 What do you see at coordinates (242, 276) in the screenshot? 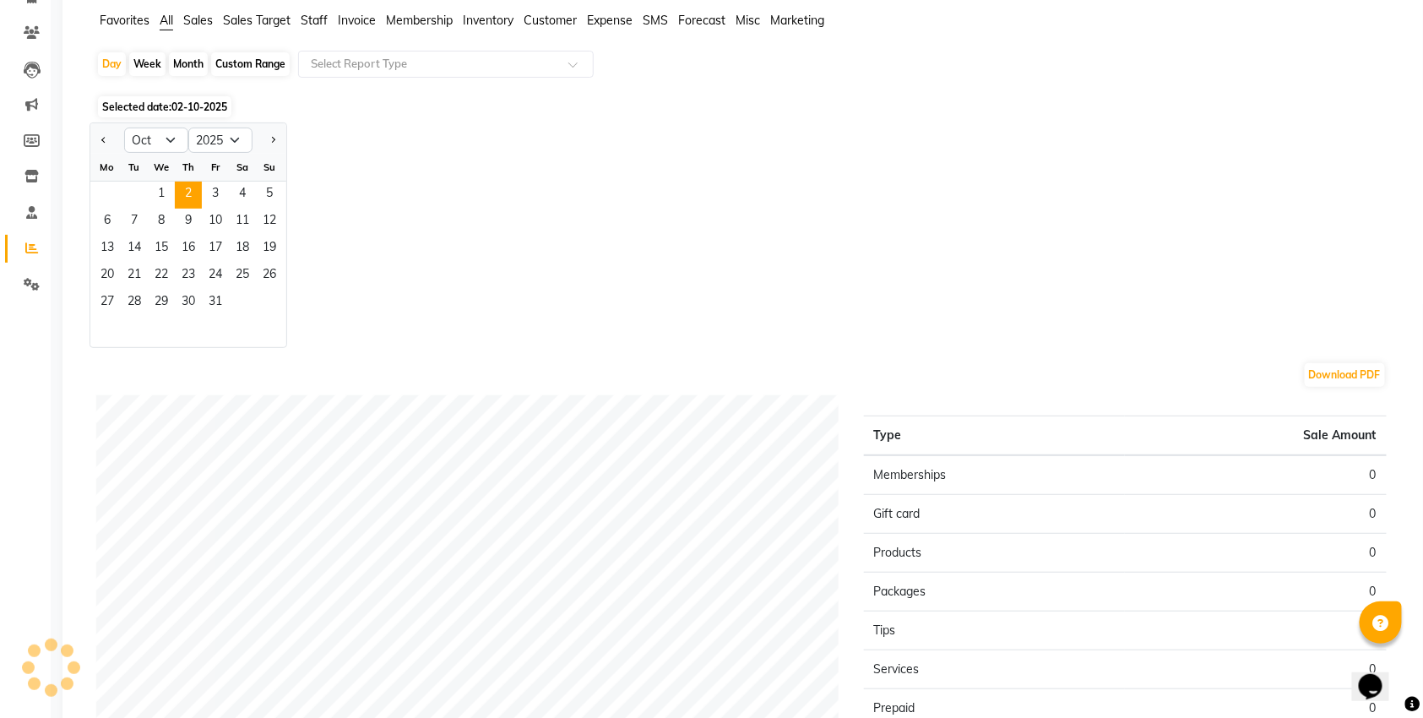
I see `div: Saturday, October 25, 2025` at bounding box center [242, 276].